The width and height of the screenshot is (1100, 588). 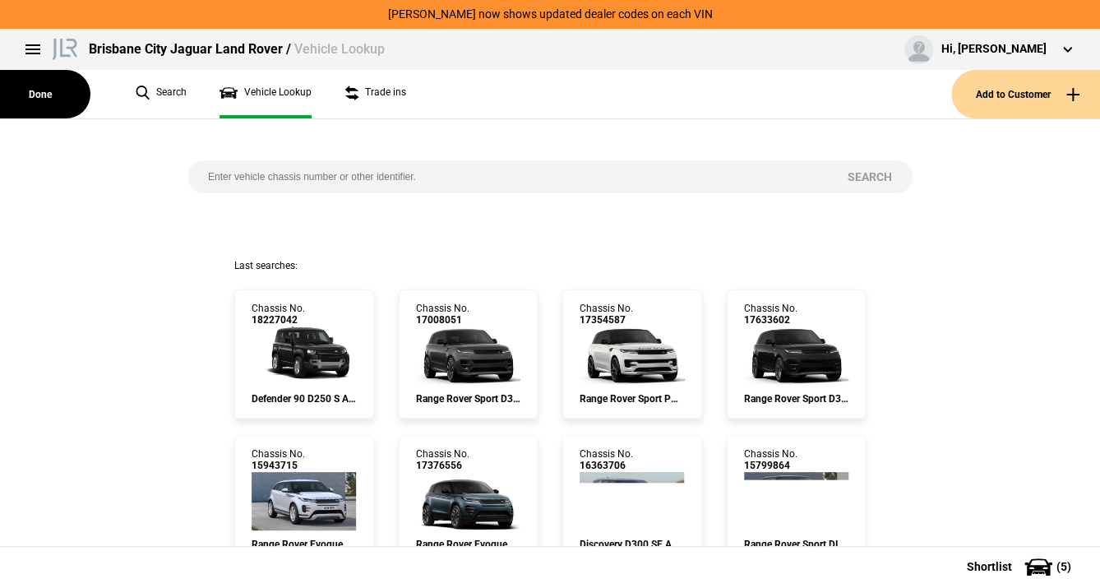 What do you see at coordinates (631, 502) in the screenshot?
I see `img: 16363706_ext.jpeg` at bounding box center [631, 502].